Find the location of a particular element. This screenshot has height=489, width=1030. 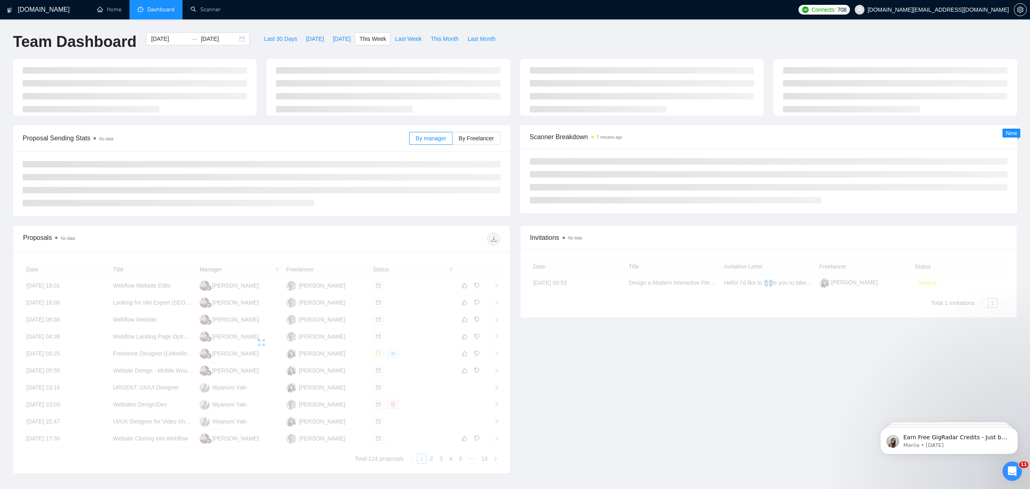

p: Message from Mariia, sent 1w ago is located at coordinates (87, 35).